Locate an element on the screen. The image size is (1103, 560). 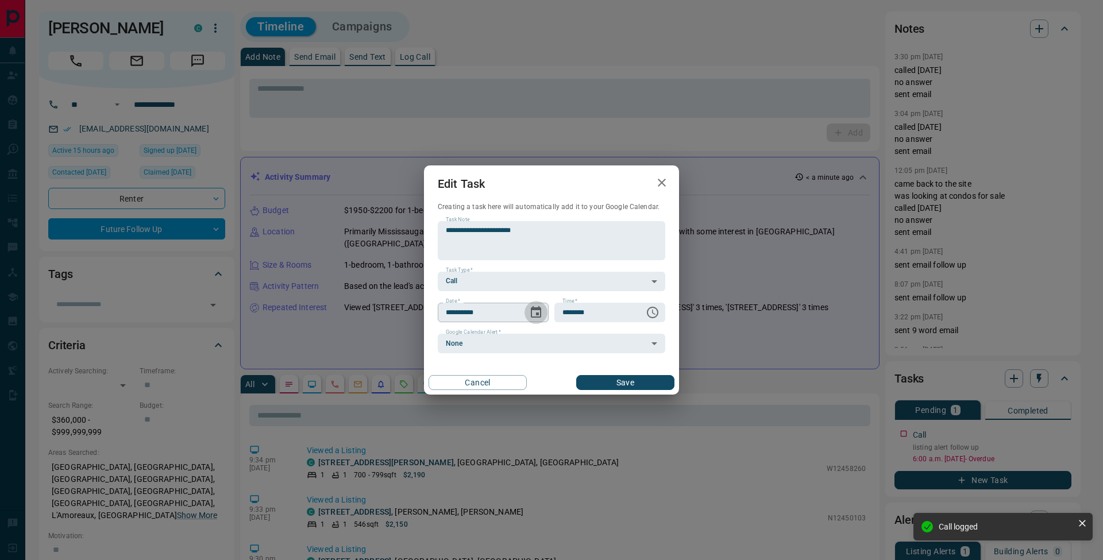
label: Date is located at coordinates (453, 301).